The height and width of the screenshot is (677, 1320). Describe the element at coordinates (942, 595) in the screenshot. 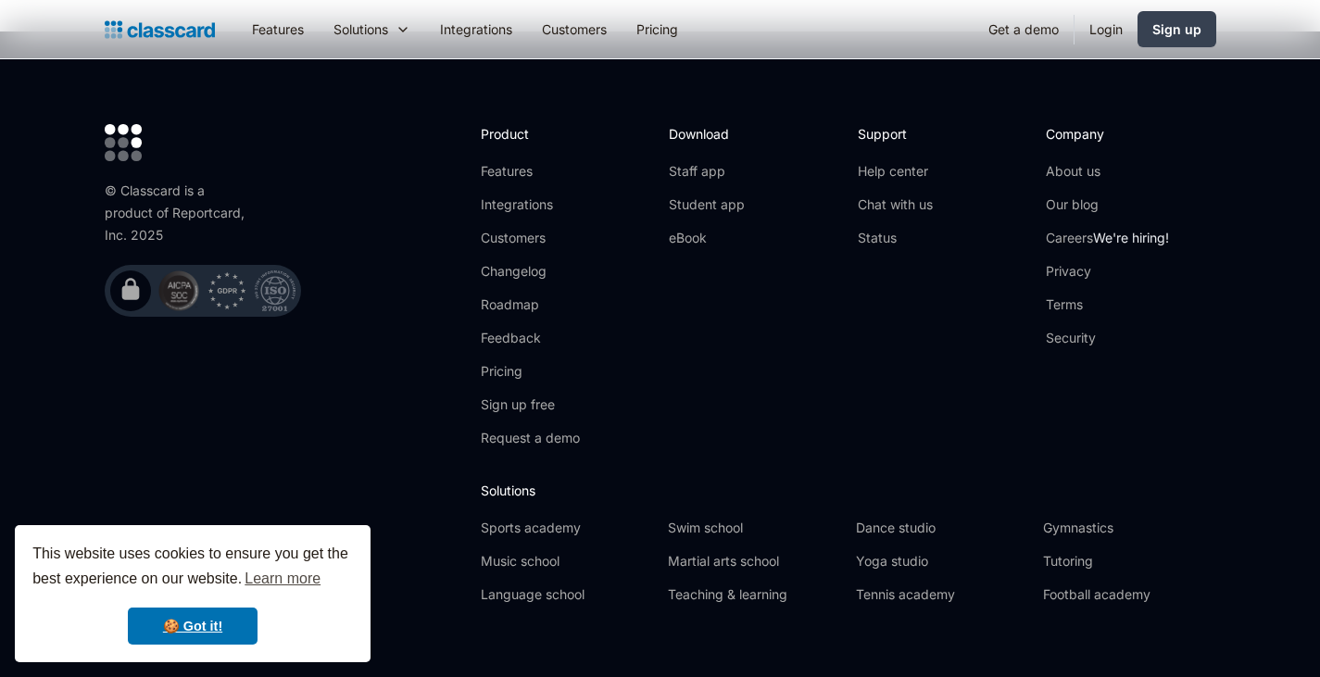

I see `a: Tennis academy` at that location.